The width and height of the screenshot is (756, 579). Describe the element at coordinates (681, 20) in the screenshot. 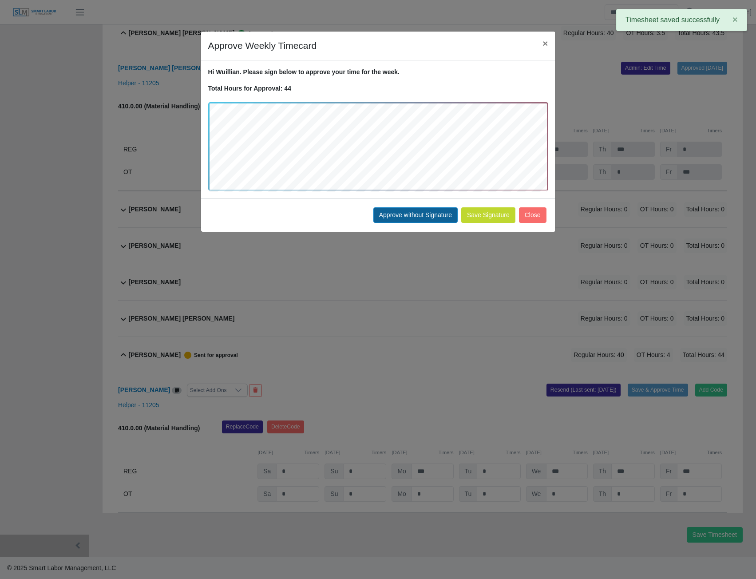

I see `div: Timesheet saved successfully` at that location.